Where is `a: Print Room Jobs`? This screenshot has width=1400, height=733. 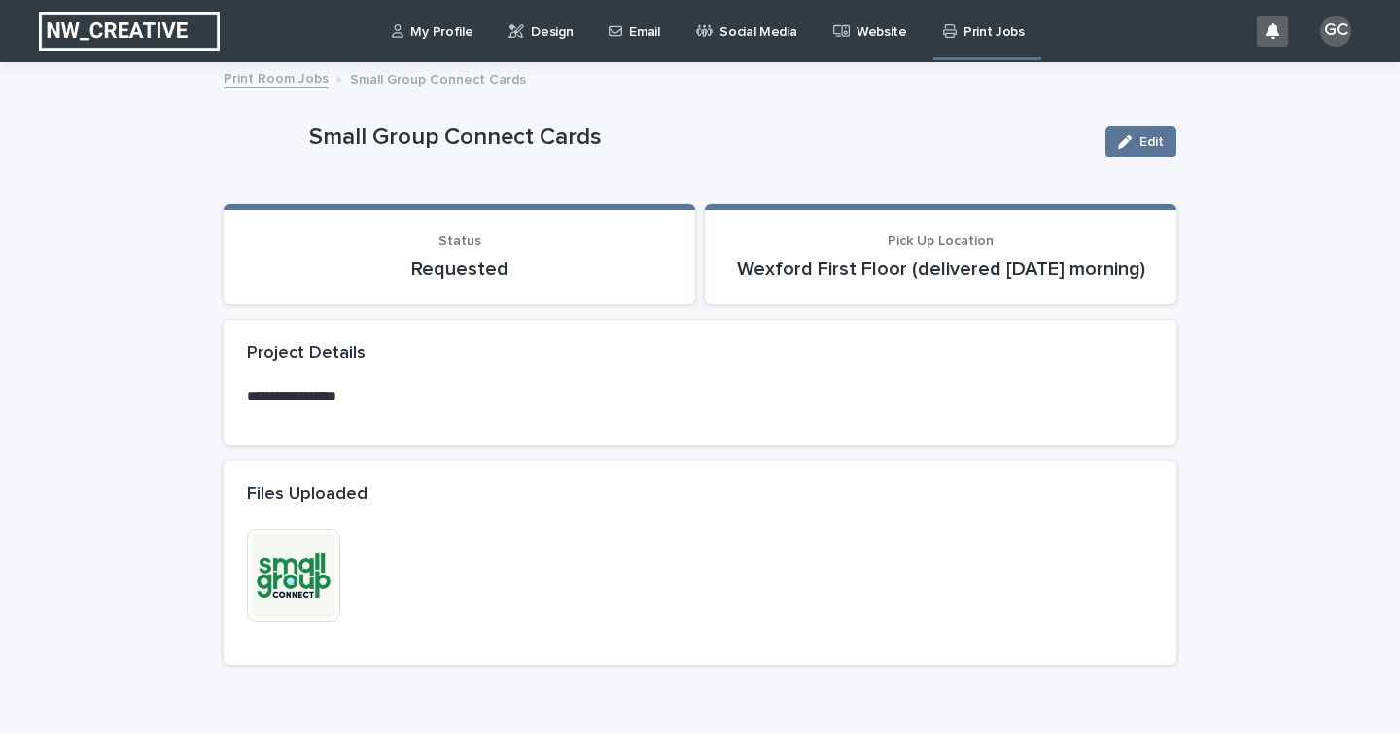
a: Print Room Jobs is located at coordinates (276, 77).